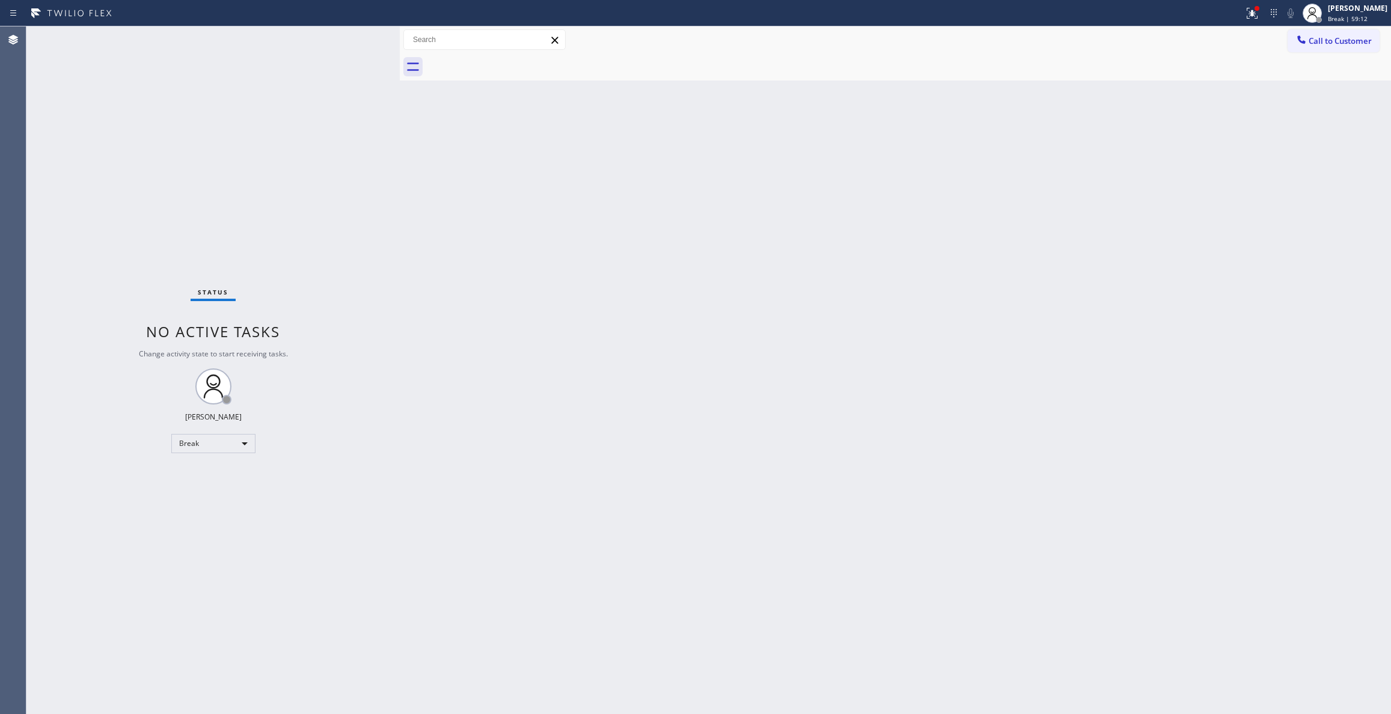  I want to click on div: Break, so click(213, 443).